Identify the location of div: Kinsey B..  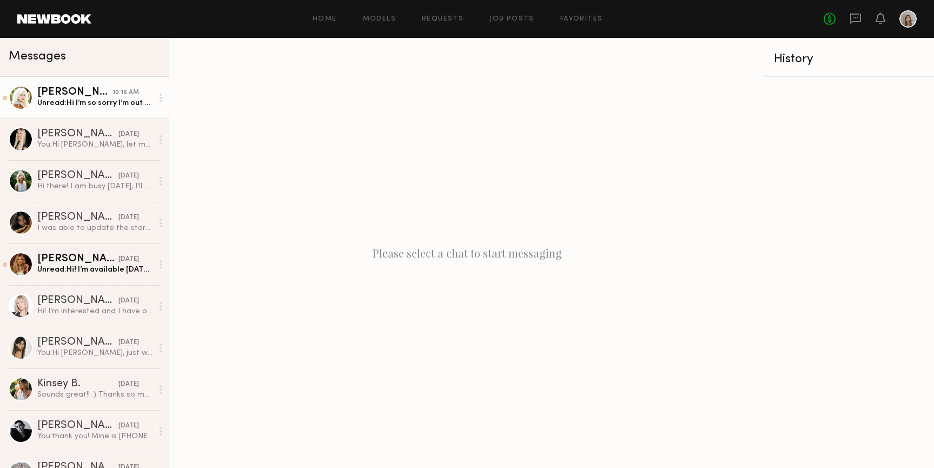
(78, 384).